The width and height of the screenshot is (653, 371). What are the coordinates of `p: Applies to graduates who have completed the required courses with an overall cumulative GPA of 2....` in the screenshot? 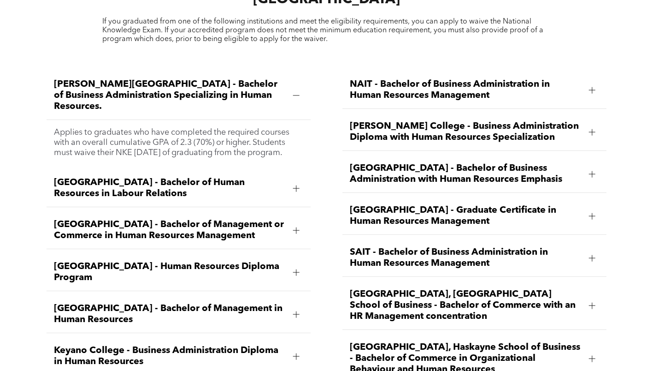 It's located at (178, 142).